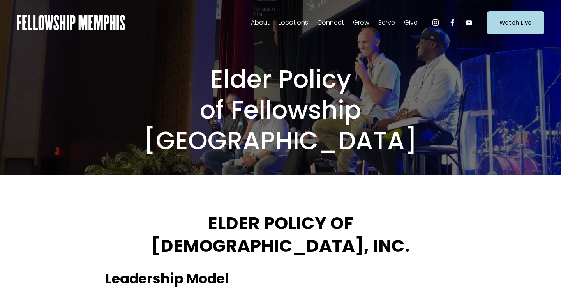 This screenshot has height=294, width=561. I want to click on span: Connect, so click(330, 23).